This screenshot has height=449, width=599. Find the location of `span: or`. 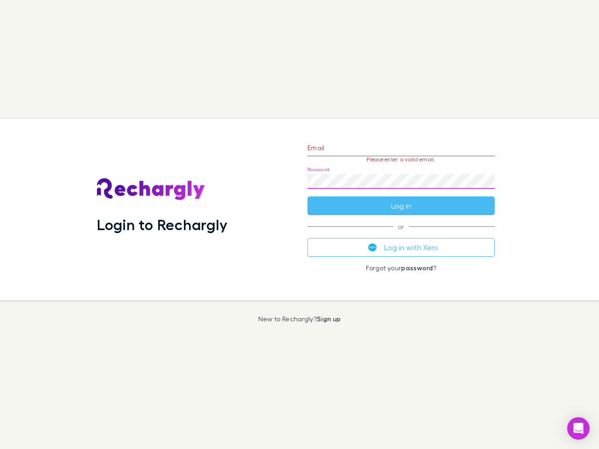

span: or is located at coordinates (401, 226).